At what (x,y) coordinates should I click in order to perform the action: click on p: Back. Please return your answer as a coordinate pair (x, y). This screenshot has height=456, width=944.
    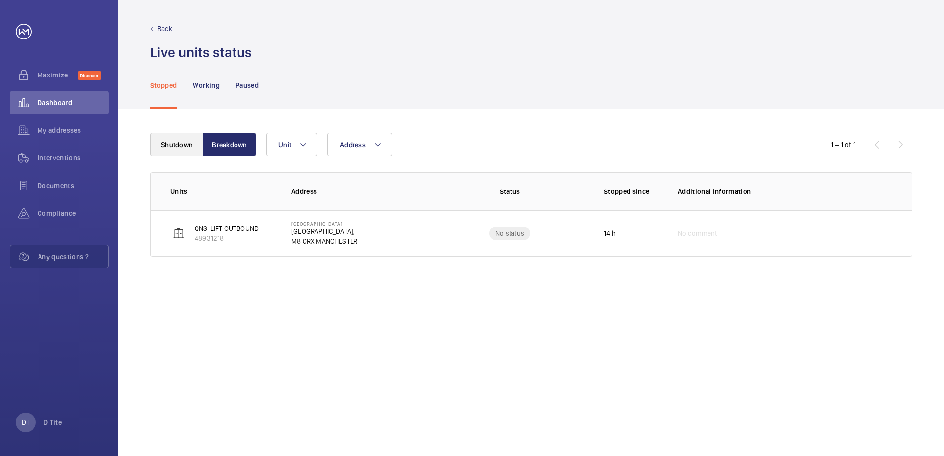
    Looking at the image, I should click on (165, 29).